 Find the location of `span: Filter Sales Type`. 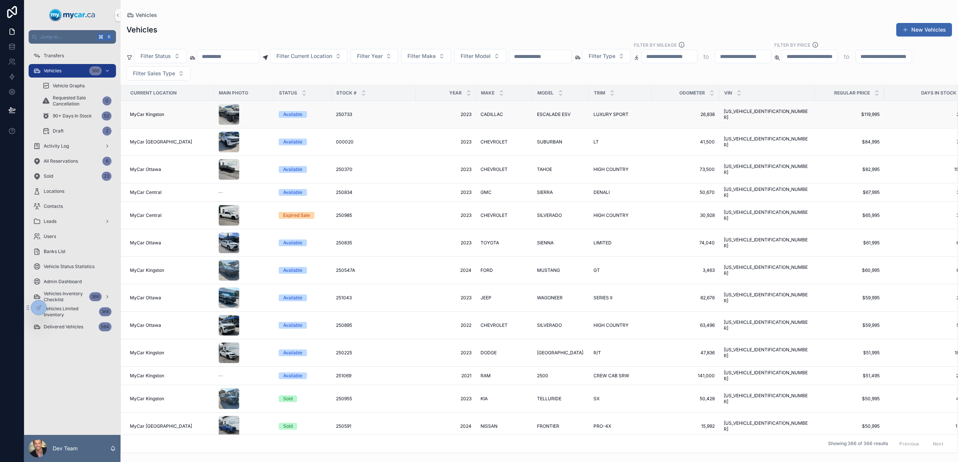

span: Filter Sales Type is located at coordinates (154, 73).